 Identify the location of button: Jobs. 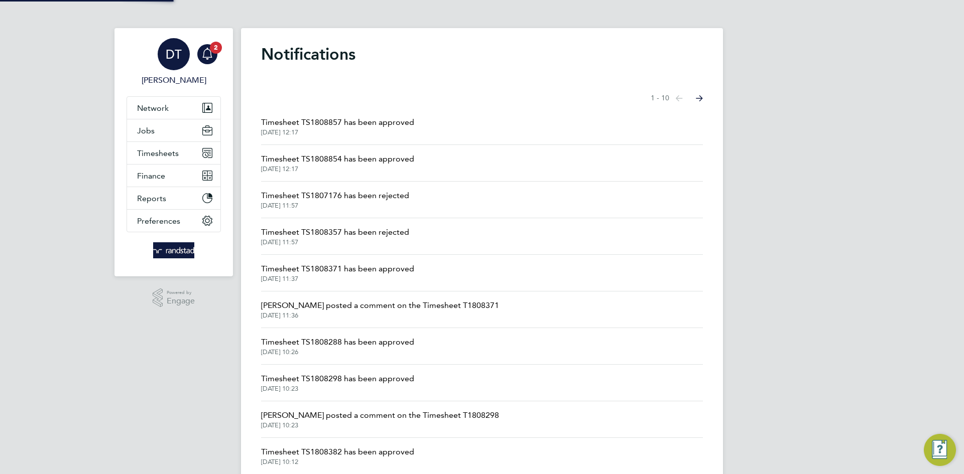
(174, 131).